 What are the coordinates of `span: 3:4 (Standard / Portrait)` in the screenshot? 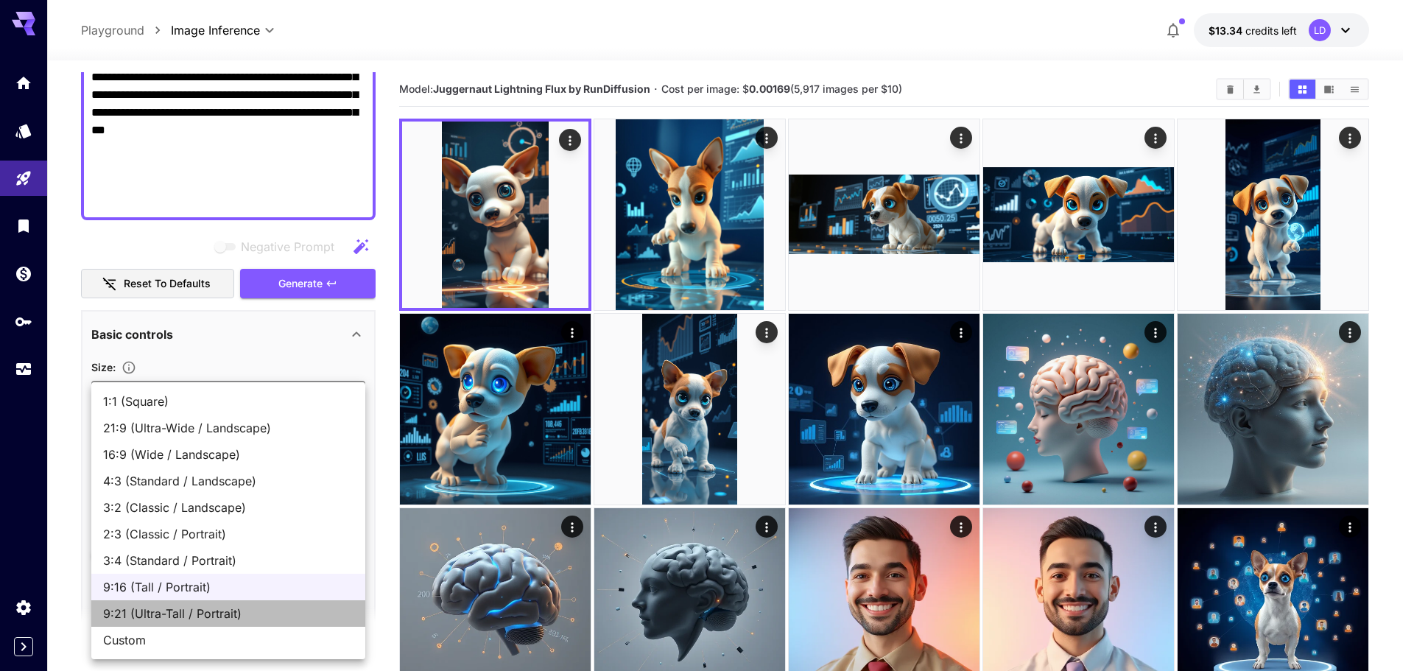 It's located at (228, 560).